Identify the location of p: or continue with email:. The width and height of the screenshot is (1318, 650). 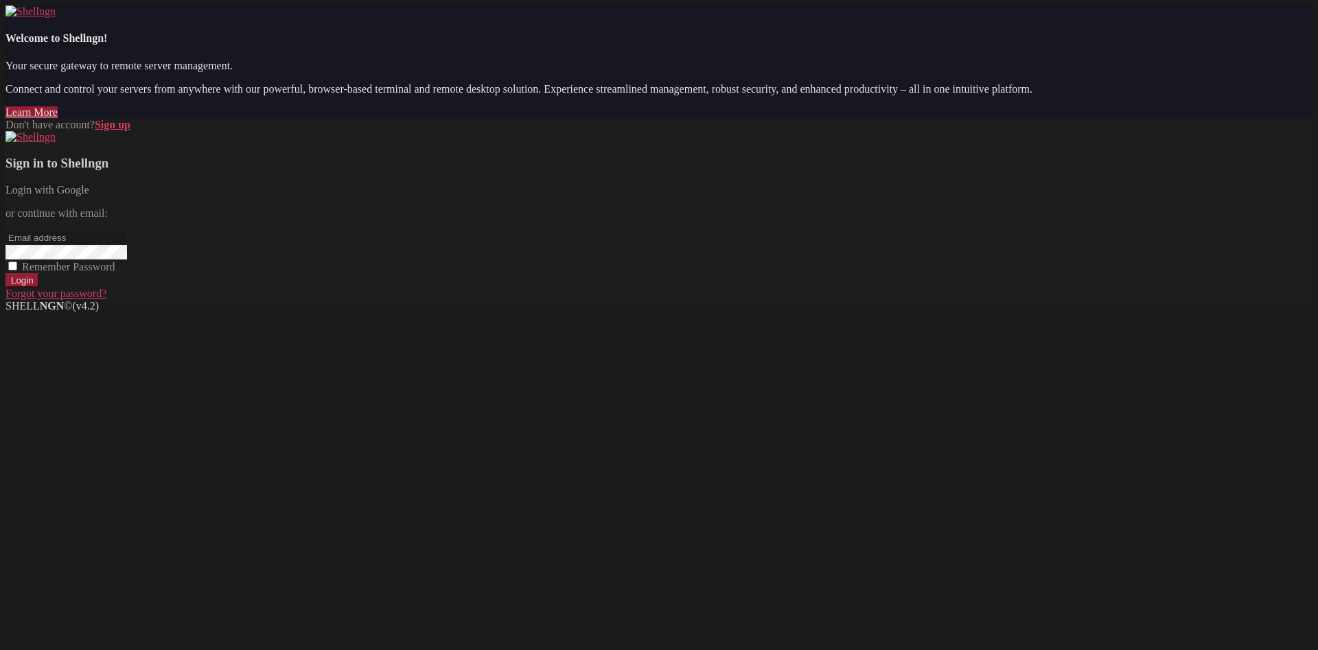
(659, 213).